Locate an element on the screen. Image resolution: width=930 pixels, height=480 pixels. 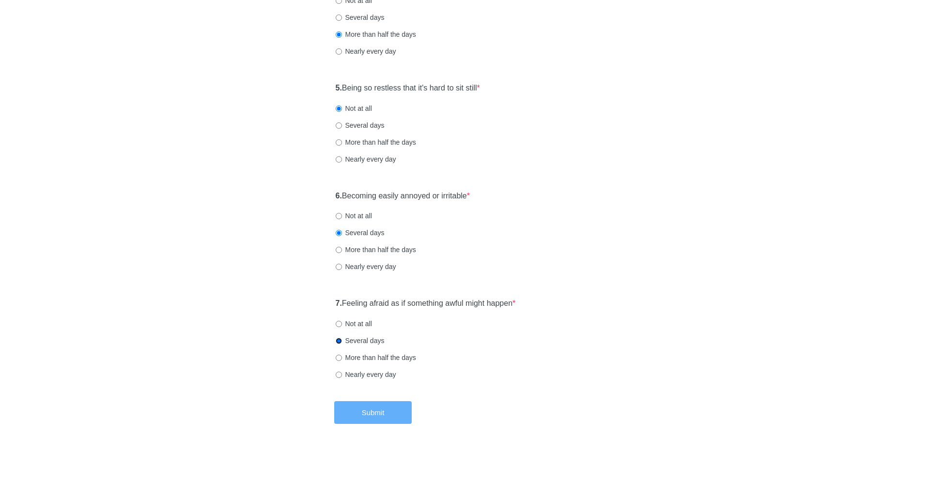
label: Being so restless that it's hard to sit still is located at coordinates (408, 88).